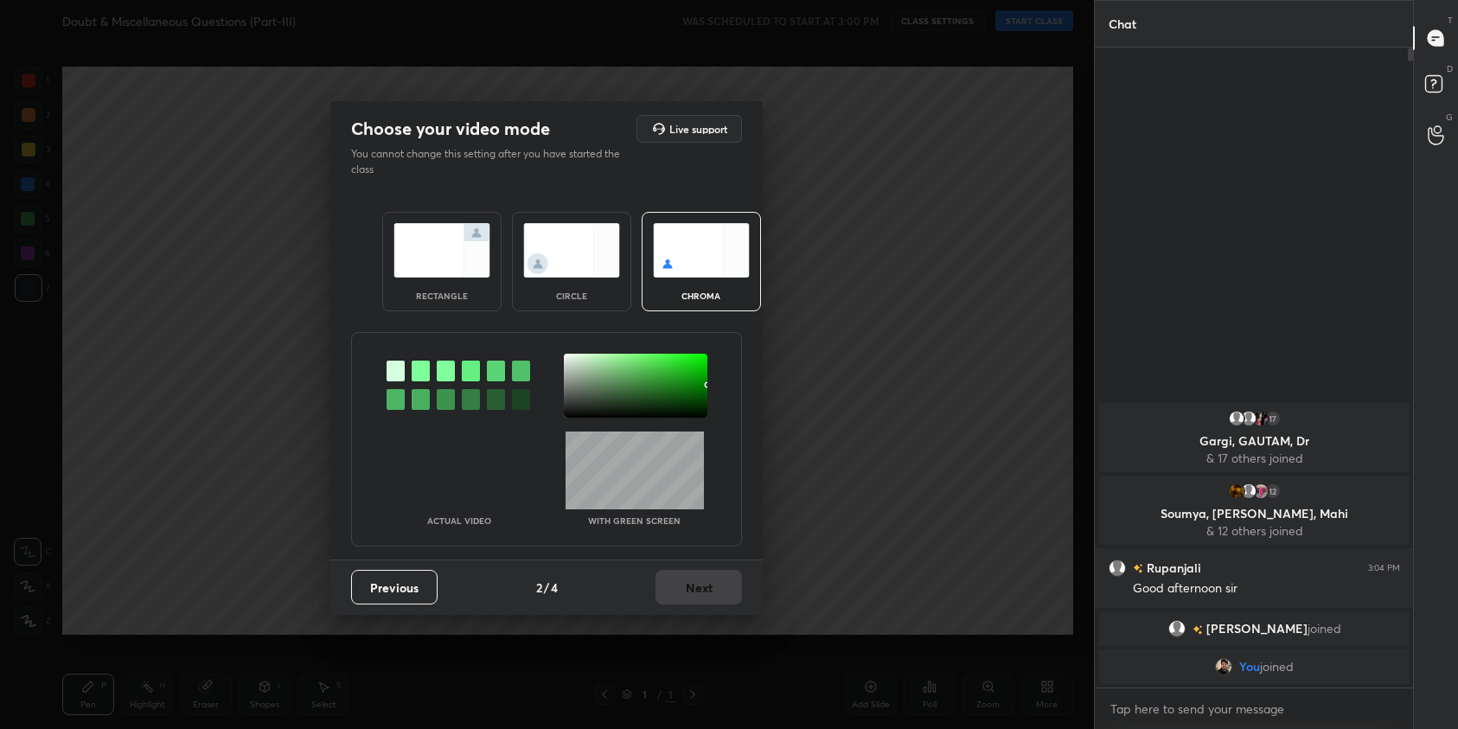  What do you see at coordinates (1254, 458) in the screenshot?
I see `p: & 17 others joined` at bounding box center [1254, 458].